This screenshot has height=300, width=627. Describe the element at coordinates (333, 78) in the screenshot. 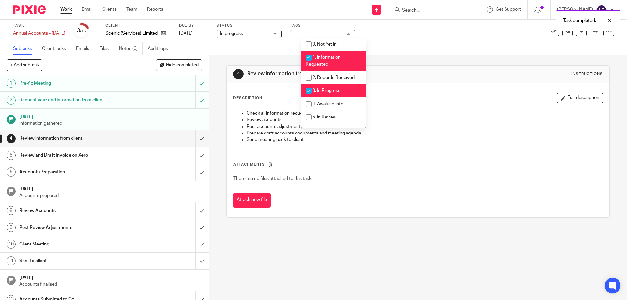

I see `span: 2. Records Received` at that location.